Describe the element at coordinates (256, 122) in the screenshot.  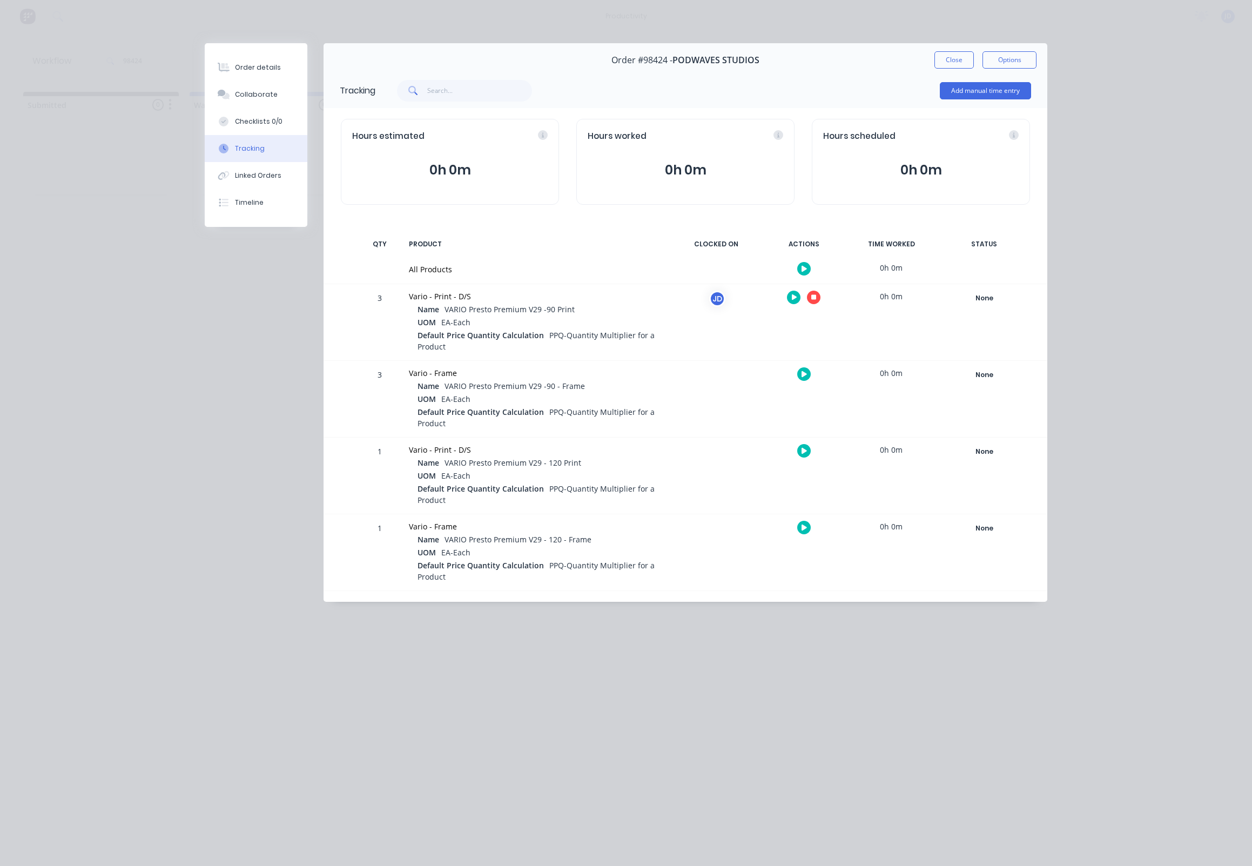
I see `button: Checklists 0/0` at that location.